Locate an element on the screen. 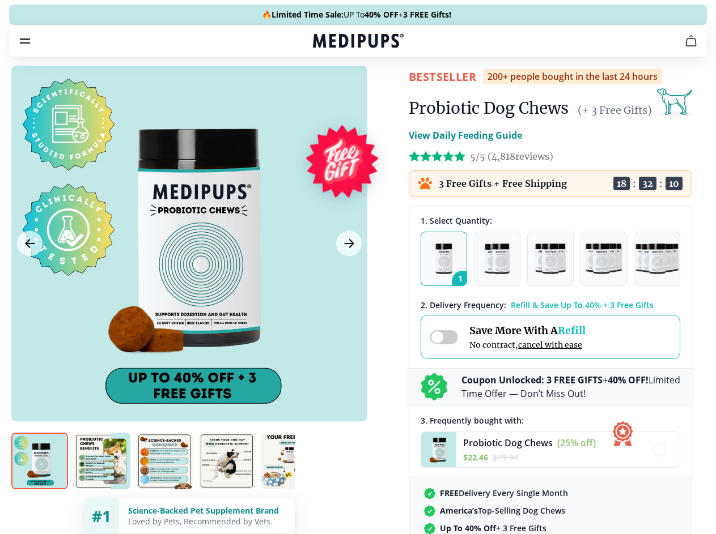 The width and height of the screenshot is (716, 534). img: Pack of 2 - Natural Dog Supplements is located at coordinates (497, 259).